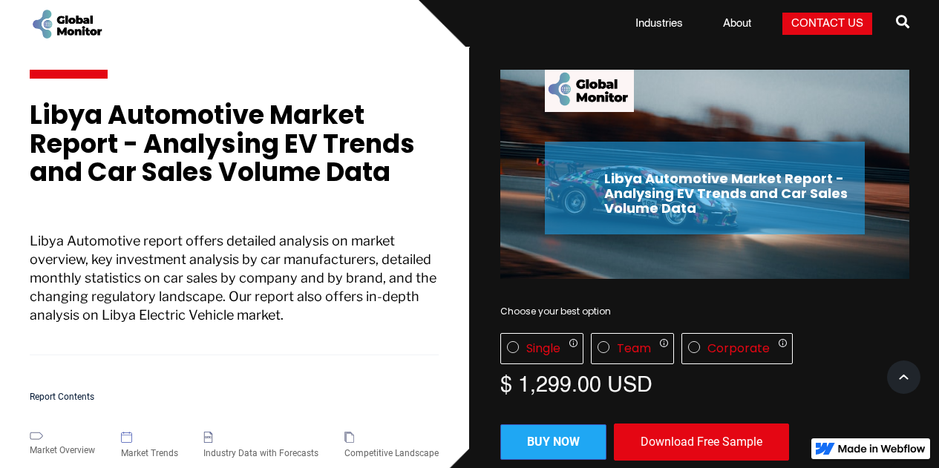 The image size is (939, 468). I want to click on a: home, so click(67, 24).